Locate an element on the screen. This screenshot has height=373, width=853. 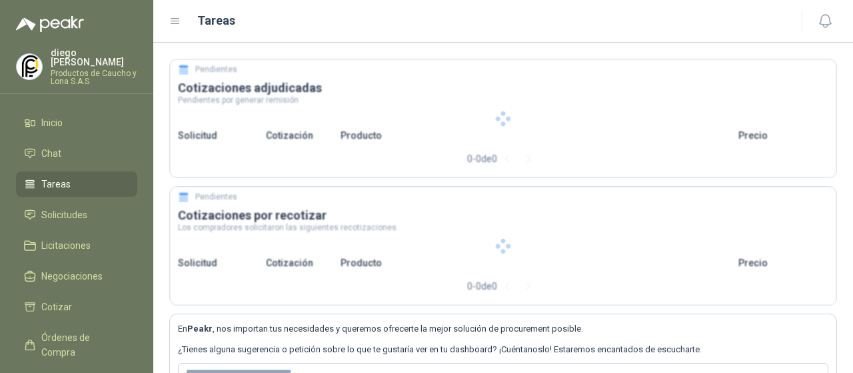
a: Órdenes de Compra is located at coordinates (77, 345).